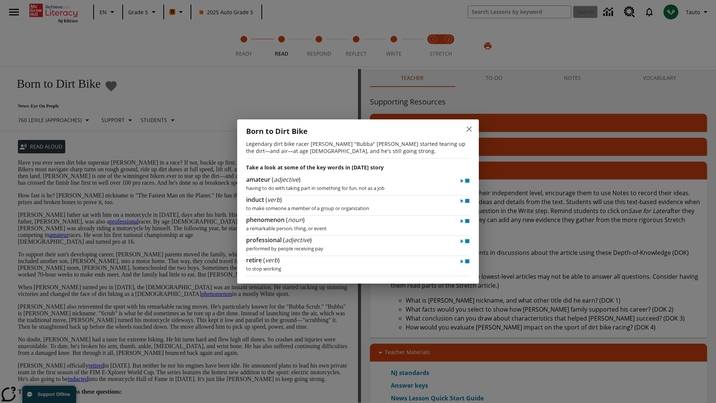 The width and height of the screenshot is (716, 403). What do you see at coordinates (358, 206) in the screenshot?
I see `p: to make someone a member of a group or organization` at bounding box center [358, 206].